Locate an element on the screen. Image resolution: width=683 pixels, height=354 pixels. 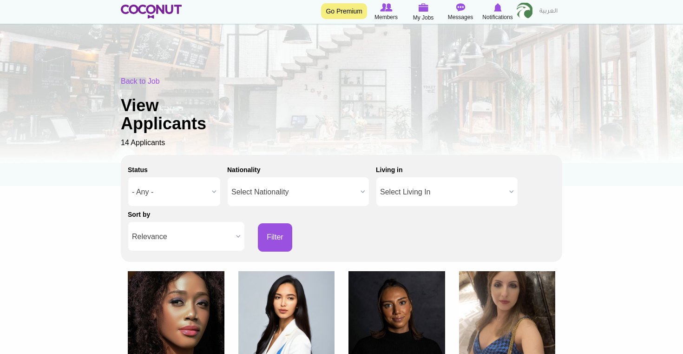
a: Browse Members Members is located at coordinates (386, 12).